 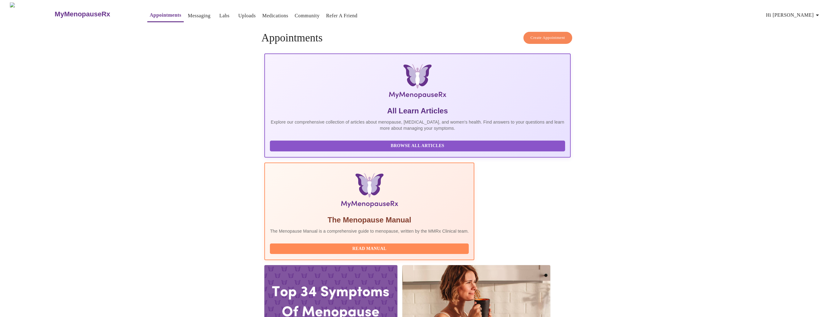 What do you see at coordinates (275, 16) in the screenshot?
I see `a: Medications` at bounding box center [275, 16].